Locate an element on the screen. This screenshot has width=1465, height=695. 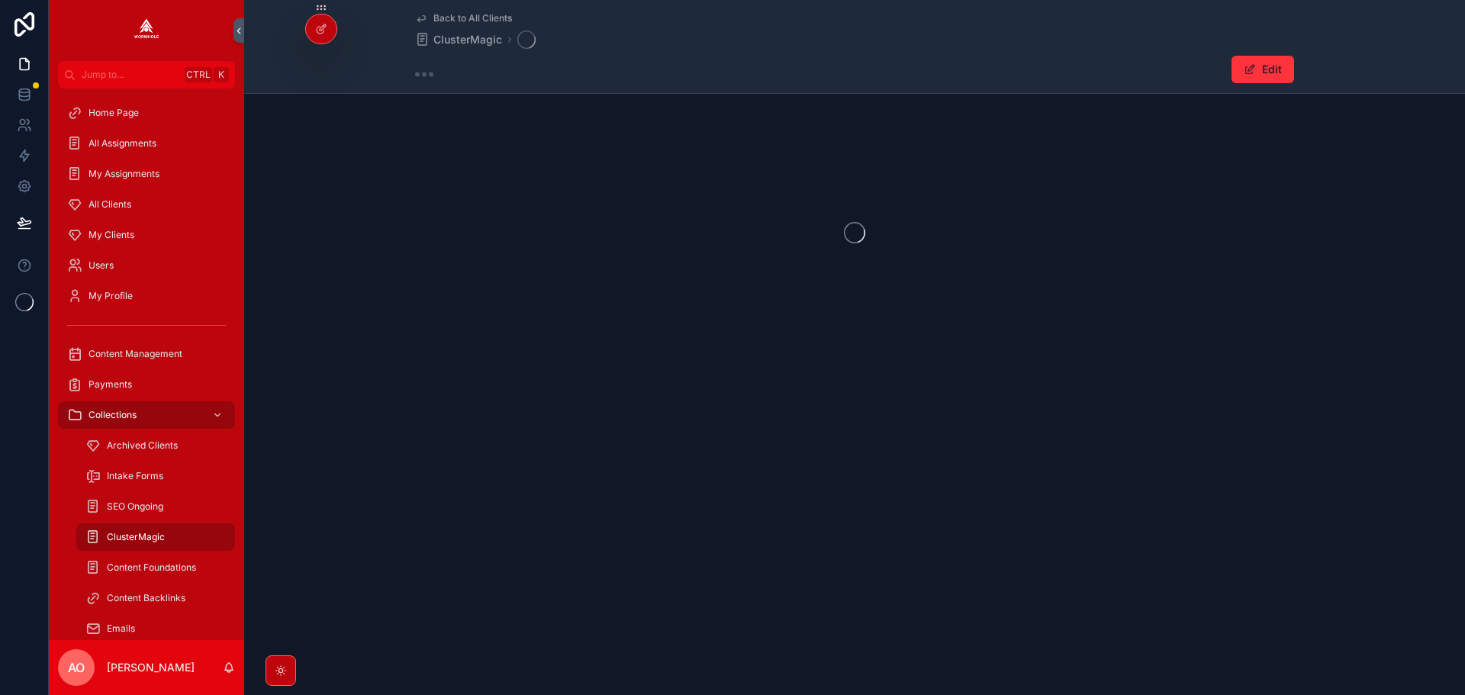
a: Archived Clients is located at coordinates (156, 446).